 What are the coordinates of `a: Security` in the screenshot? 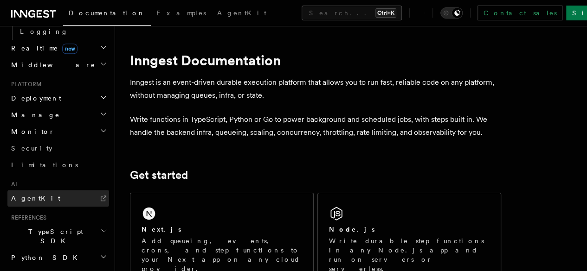 It's located at (58, 148).